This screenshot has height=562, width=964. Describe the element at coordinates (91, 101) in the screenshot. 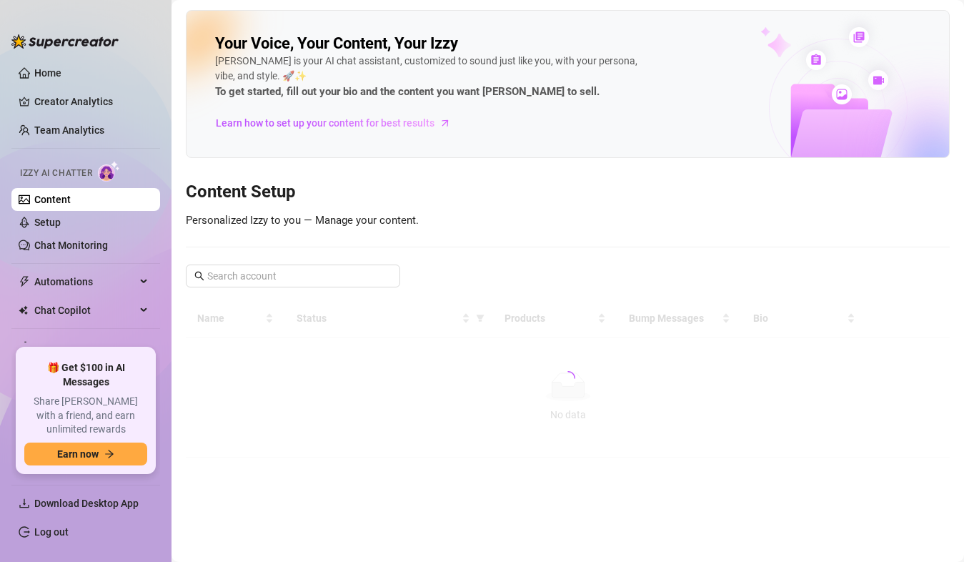

I see `a: Creator Analytics` at that location.